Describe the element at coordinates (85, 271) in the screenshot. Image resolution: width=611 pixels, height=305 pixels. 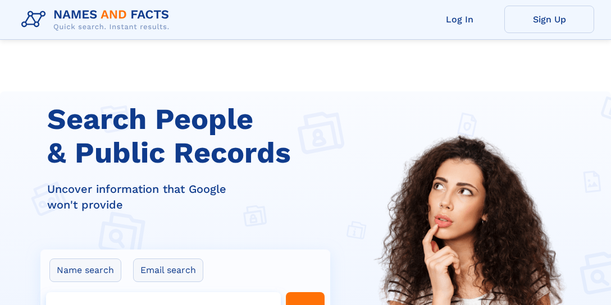
I see `label: Name search` at that location.